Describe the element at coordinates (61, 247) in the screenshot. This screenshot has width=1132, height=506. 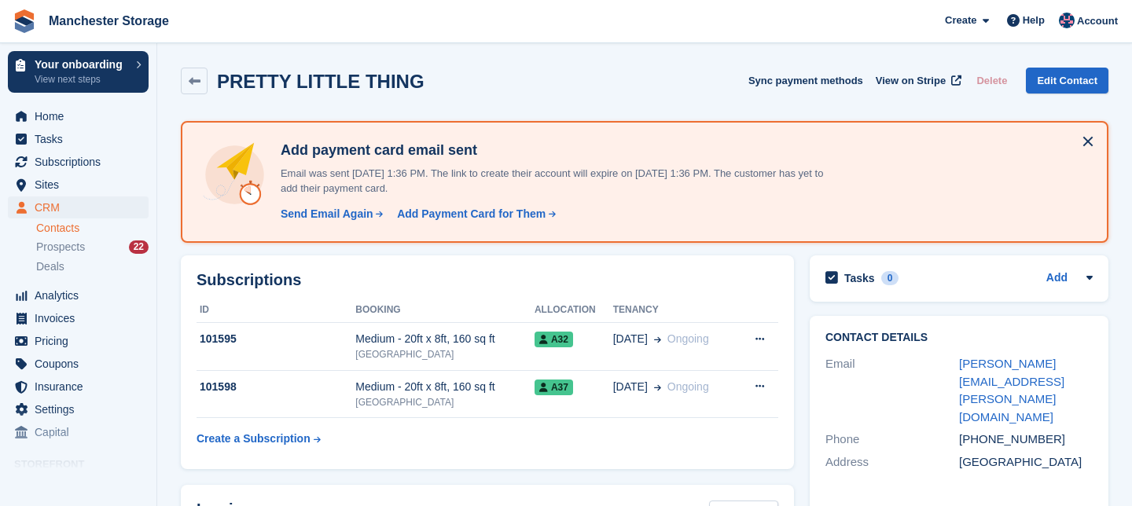
I see `span: Prospects` at that location.